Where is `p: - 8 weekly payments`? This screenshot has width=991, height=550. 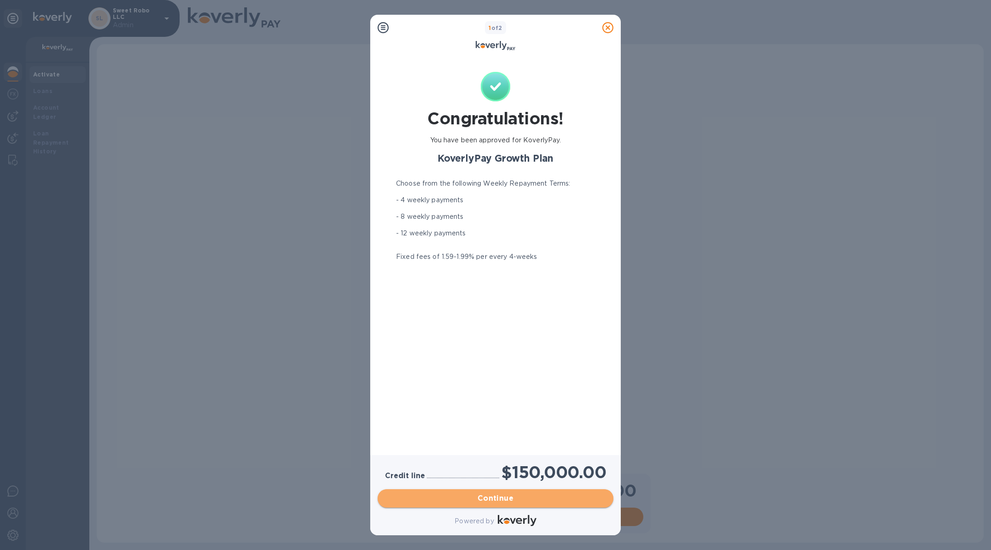 p: - 8 weekly payments is located at coordinates (430, 216).